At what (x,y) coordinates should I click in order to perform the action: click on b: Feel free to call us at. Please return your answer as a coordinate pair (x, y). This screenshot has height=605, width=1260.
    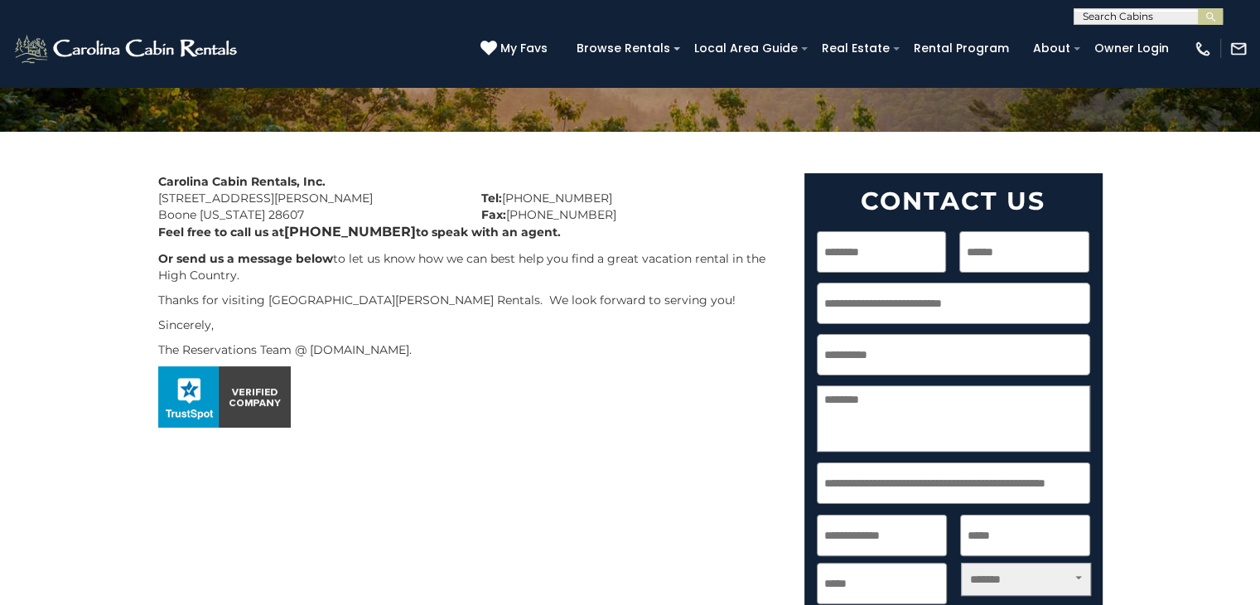
    Looking at the image, I should click on (221, 232).